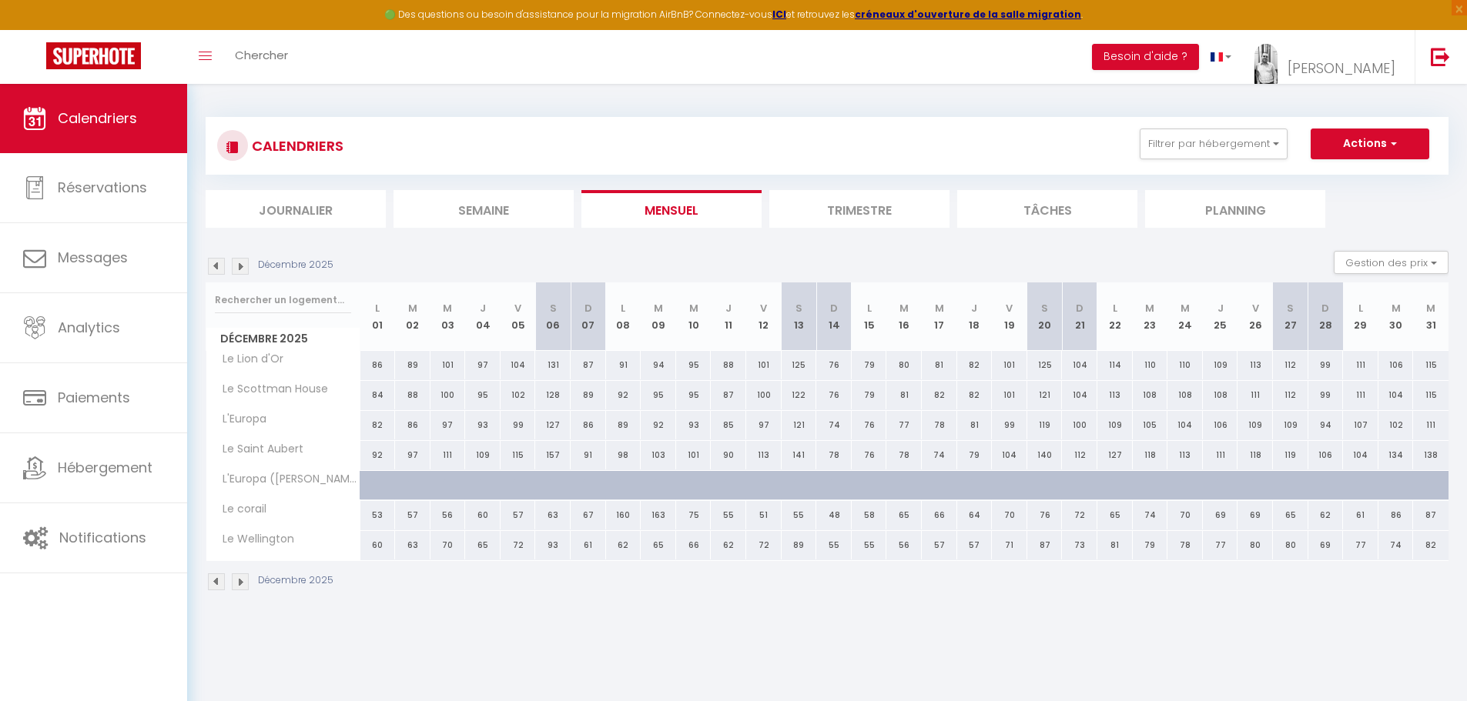  What do you see at coordinates (1326, 365) in the screenshot?
I see `div: 99` at bounding box center [1326, 365].